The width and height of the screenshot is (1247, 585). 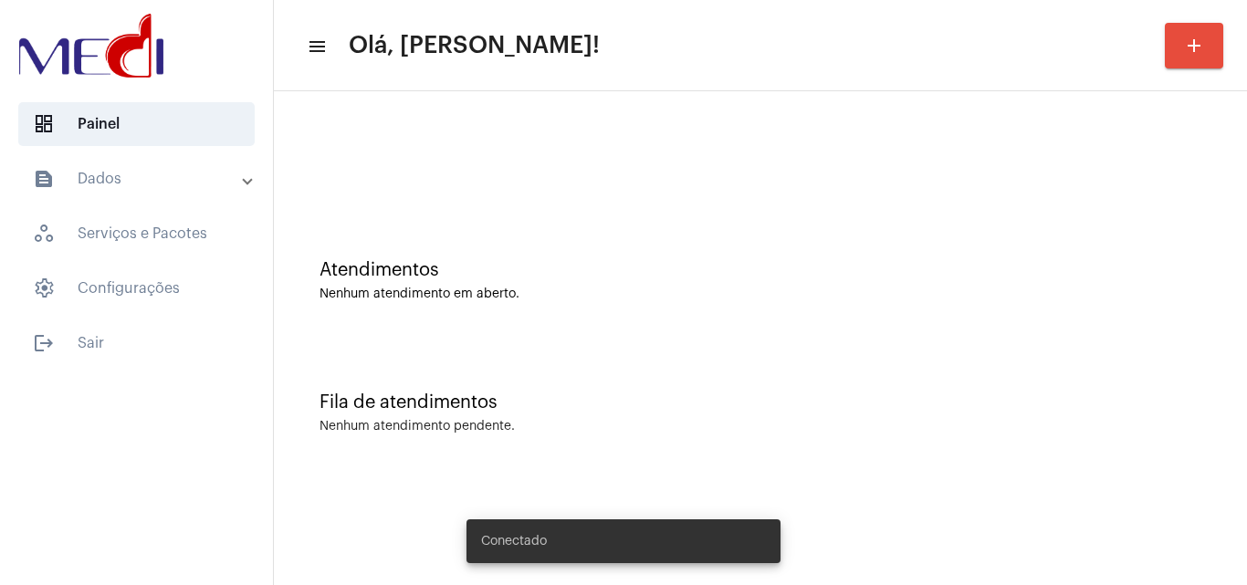 What do you see at coordinates (760, 270) in the screenshot?
I see `div: Atendimentos` at bounding box center [760, 270].